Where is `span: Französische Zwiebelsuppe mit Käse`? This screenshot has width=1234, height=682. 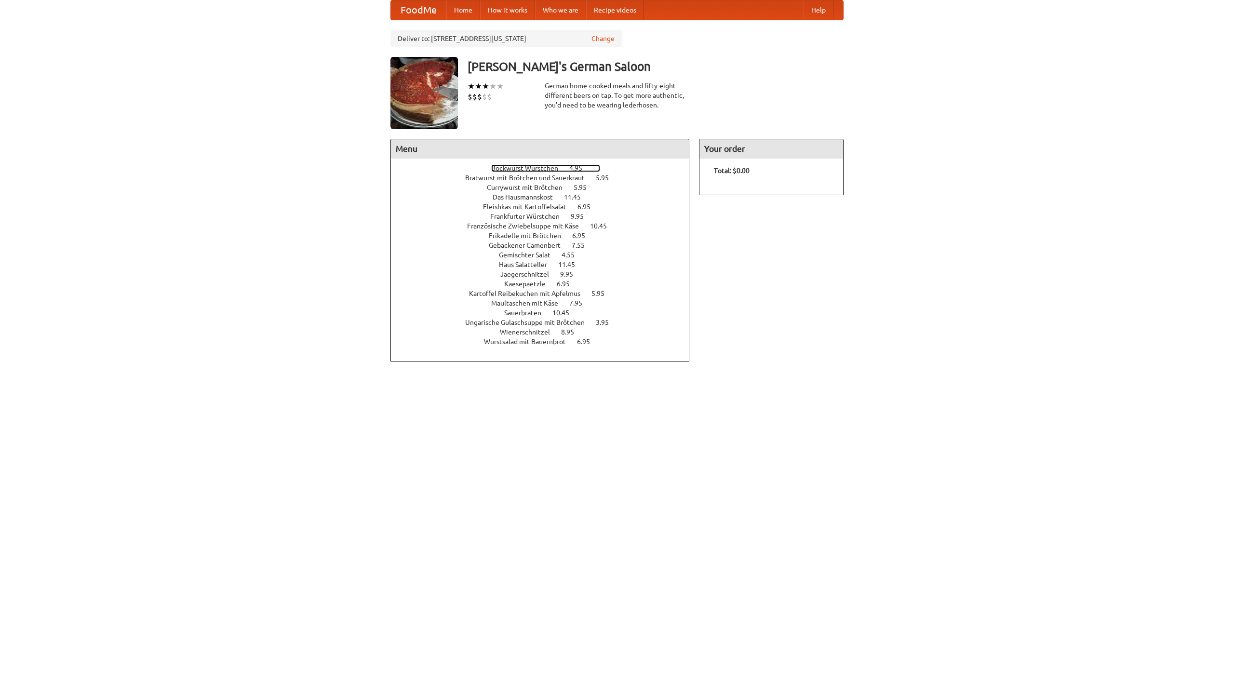 span: Französische Zwiebelsuppe mit Käse is located at coordinates (528, 226).